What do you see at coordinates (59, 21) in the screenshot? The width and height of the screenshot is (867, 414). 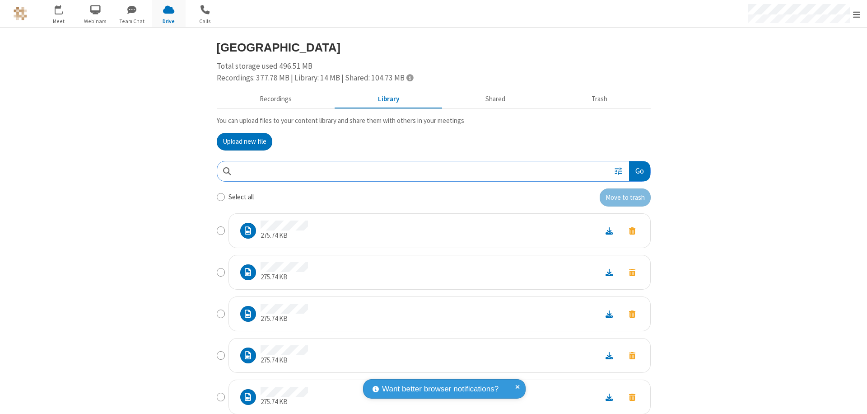 I see `span: Meet` at bounding box center [59, 21].